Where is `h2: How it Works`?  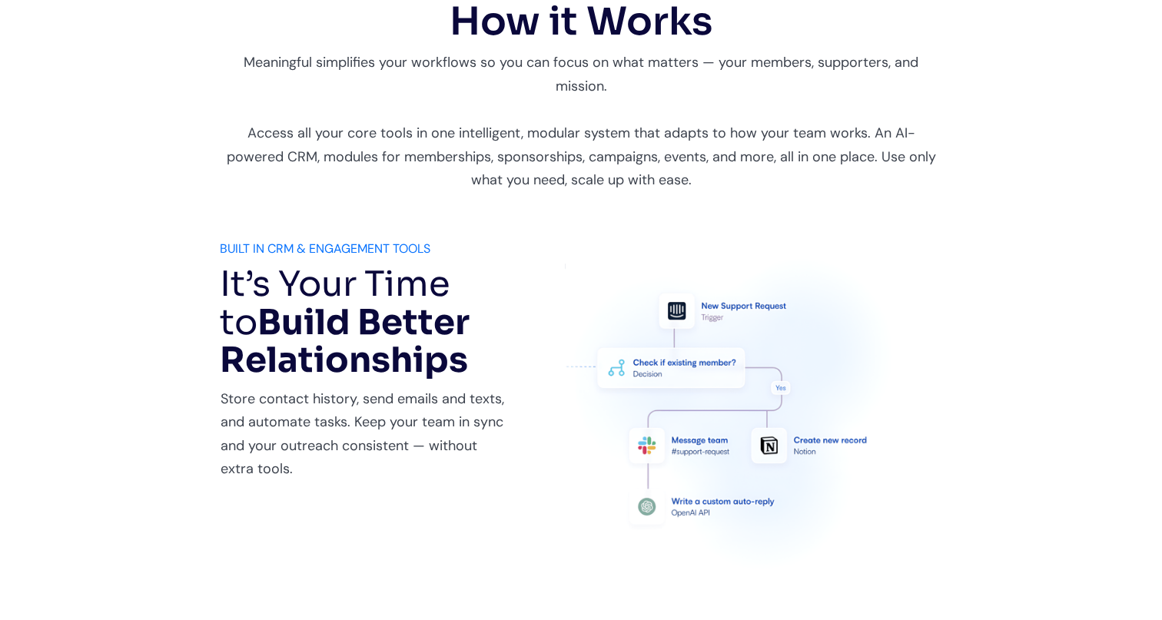
h2: How it Works is located at coordinates (581, 22).